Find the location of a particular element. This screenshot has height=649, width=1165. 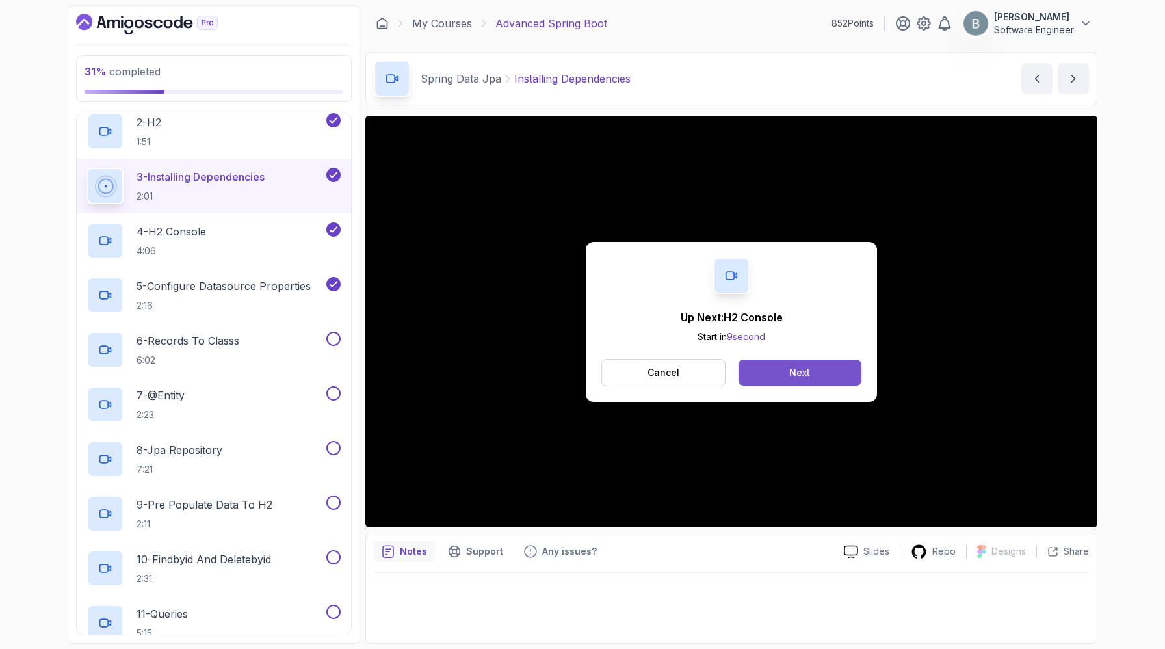

p: Software Engineer is located at coordinates (1033, 30).